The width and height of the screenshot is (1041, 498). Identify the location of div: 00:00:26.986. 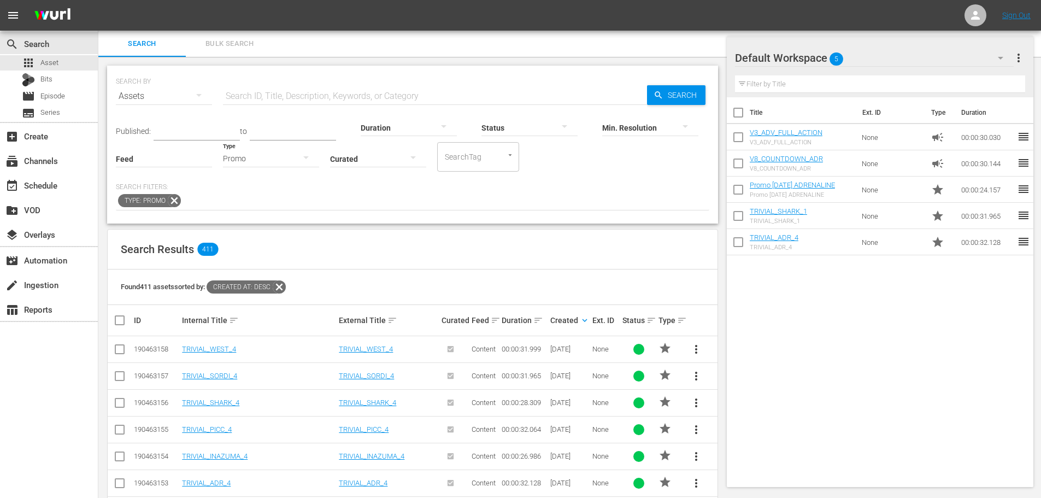
(524, 456).